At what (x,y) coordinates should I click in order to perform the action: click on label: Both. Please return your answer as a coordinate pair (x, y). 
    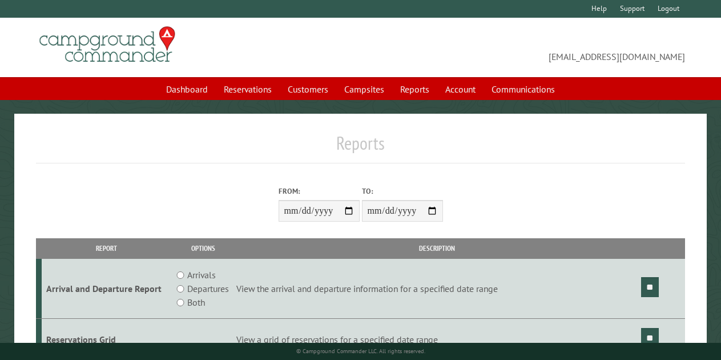
    Looking at the image, I should click on (196, 302).